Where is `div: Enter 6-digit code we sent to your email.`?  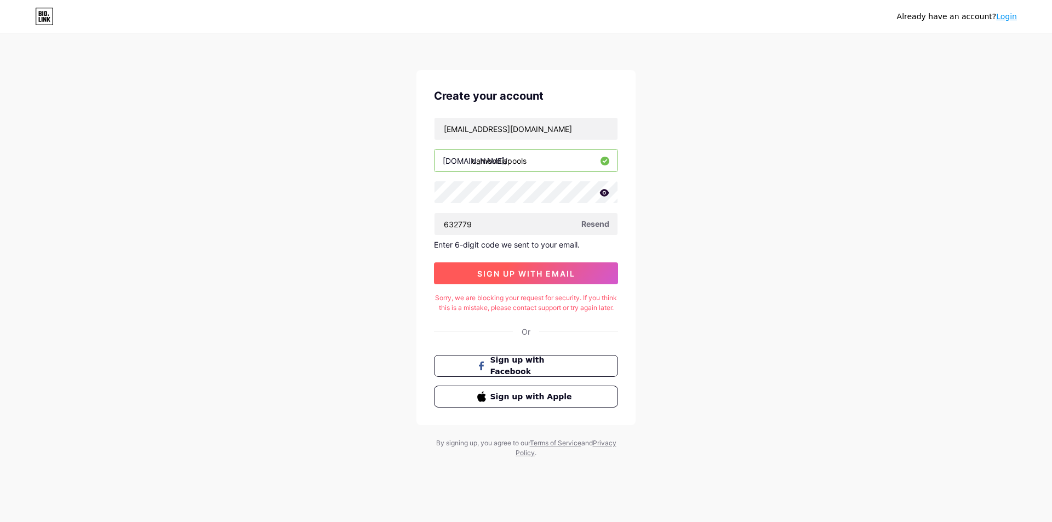
div: Enter 6-digit code we sent to your email. is located at coordinates (526, 244).